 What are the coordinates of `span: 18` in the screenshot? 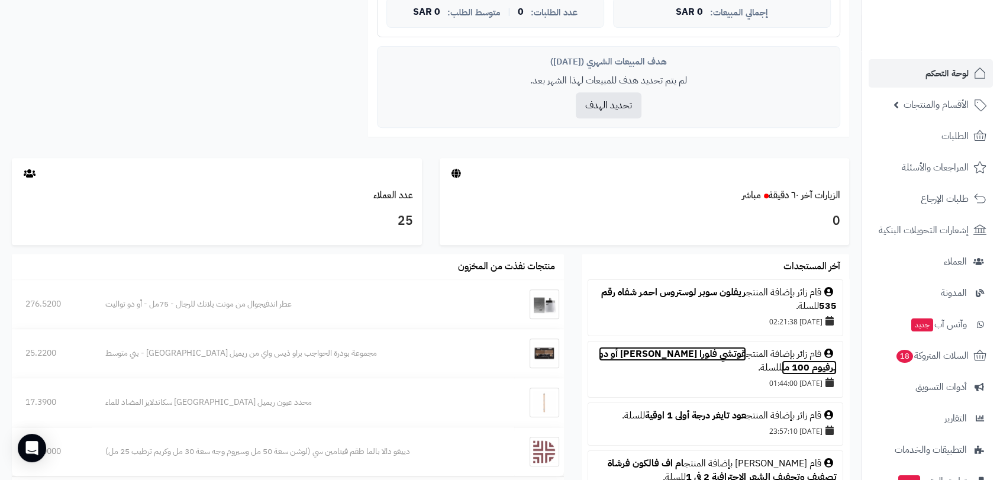 It's located at (904, 356).